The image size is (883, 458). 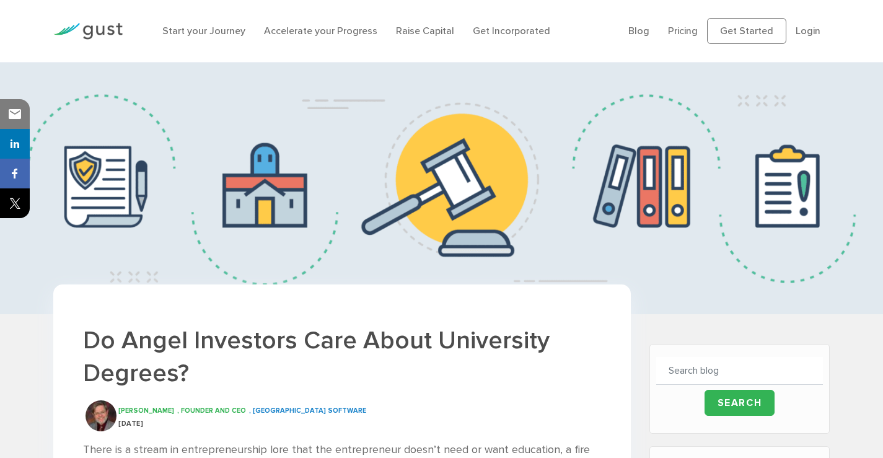 What do you see at coordinates (211, 410) in the screenshot?
I see `span: , Founder and CEO` at bounding box center [211, 410].